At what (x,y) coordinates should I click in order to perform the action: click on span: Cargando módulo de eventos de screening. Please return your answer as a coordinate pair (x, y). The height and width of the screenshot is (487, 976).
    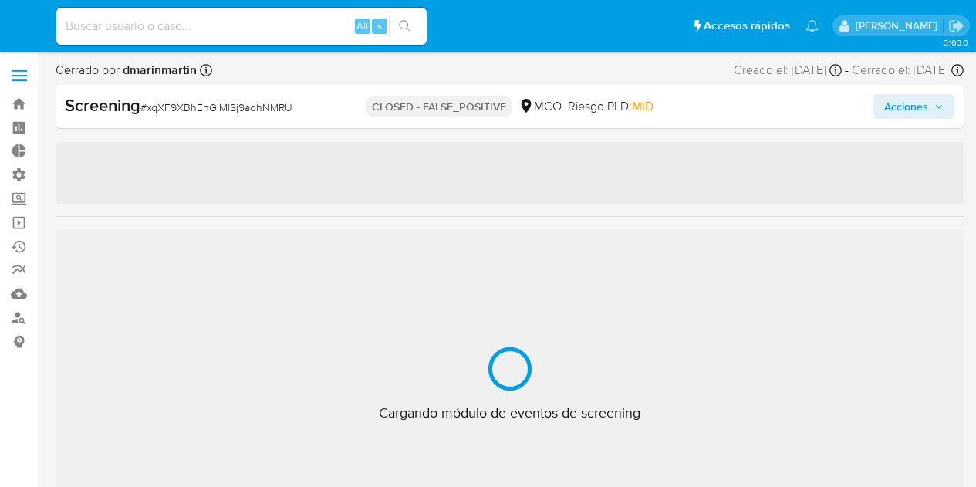
    Looking at the image, I should click on (509, 413).